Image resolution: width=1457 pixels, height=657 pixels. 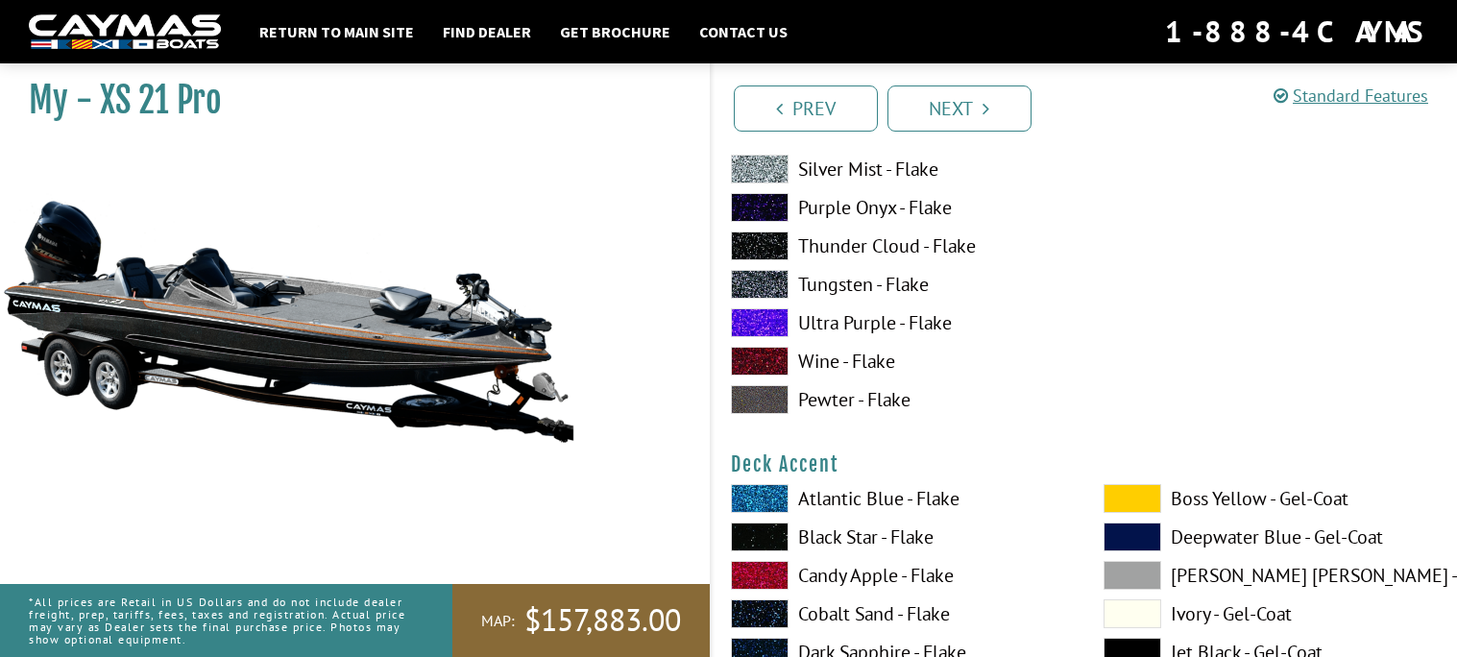 What do you see at coordinates (743, 32) in the screenshot?
I see `a: Contact Us` at bounding box center [743, 32].